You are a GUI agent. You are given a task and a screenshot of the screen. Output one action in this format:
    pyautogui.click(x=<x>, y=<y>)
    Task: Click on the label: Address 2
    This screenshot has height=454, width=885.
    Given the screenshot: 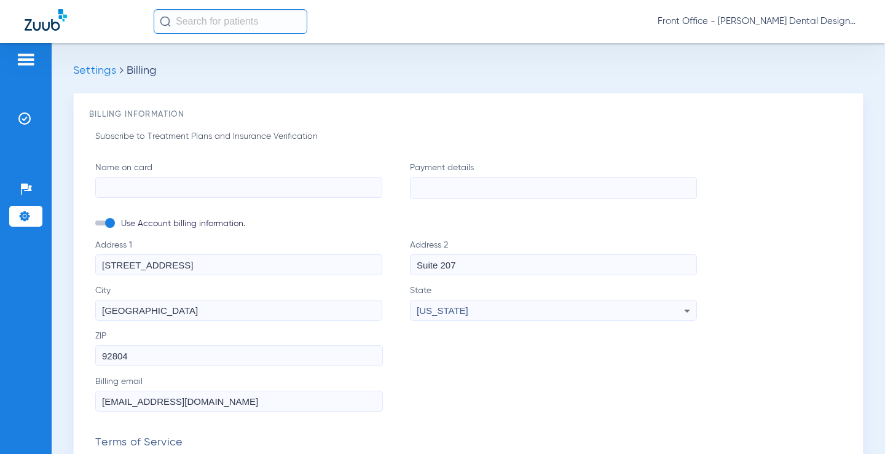 What is the action you would take?
    pyautogui.click(x=553, y=257)
    